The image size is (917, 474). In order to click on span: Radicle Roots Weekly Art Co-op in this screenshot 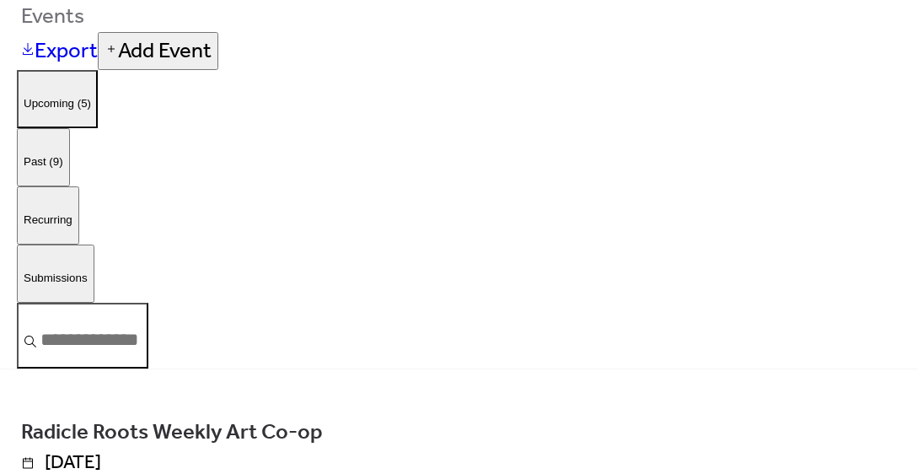, I will do `click(172, 432)`.